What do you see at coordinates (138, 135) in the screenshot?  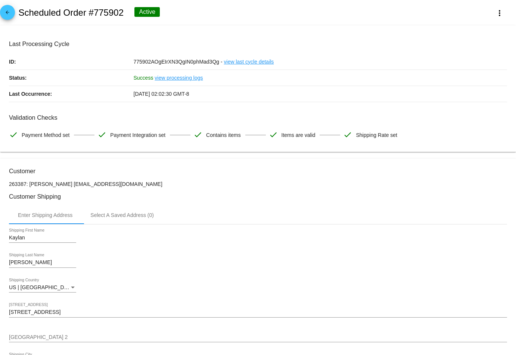 I see `span: Payment Integration set` at bounding box center [138, 135].